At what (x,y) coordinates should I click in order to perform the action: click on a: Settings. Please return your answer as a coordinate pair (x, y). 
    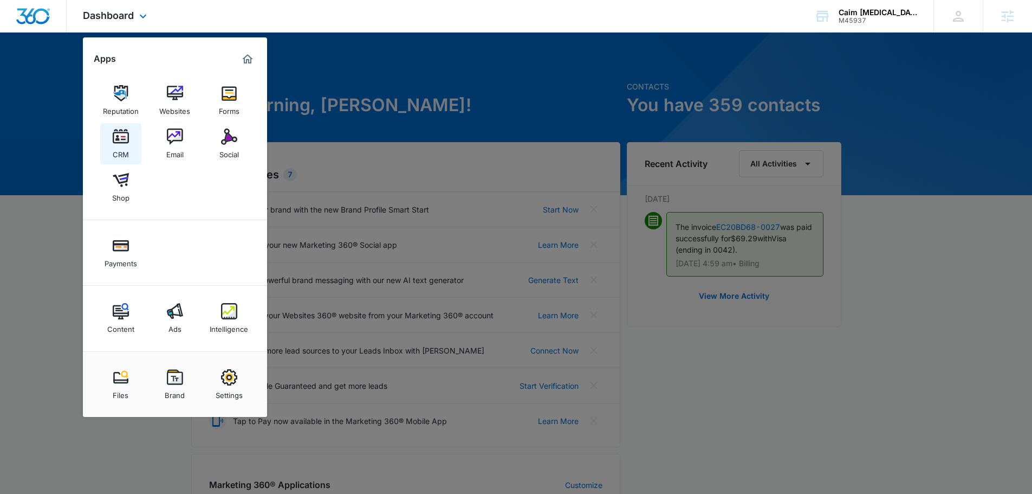
    Looking at the image, I should click on (229, 384).